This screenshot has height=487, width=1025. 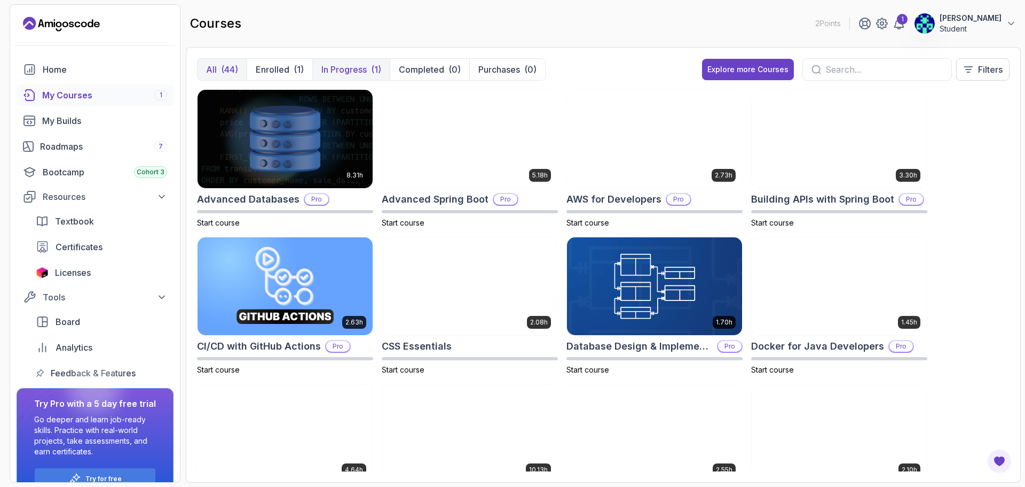 What do you see at coordinates (909, 322) in the screenshot?
I see `p: 1.45h` at bounding box center [909, 322].